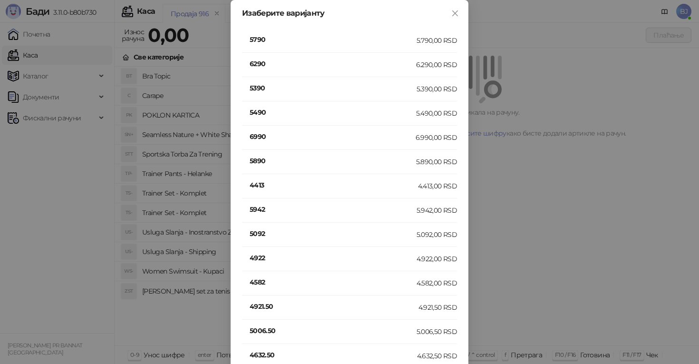 The width and height of the screenshot is (699, 364). I want to click on div: 5.890,00 RSD, so click(437, 162).